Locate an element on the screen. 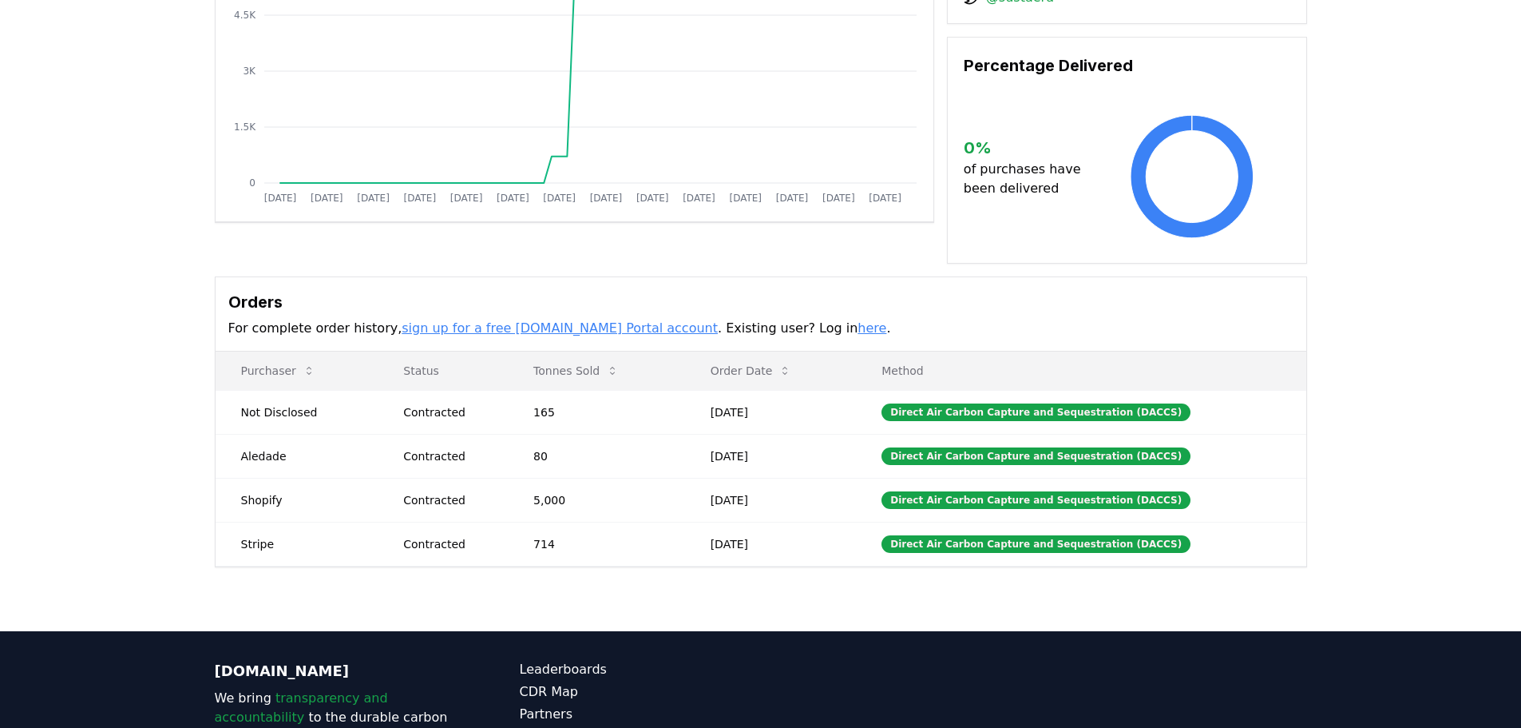  h3: 0 % is located at coordinates (1029, 148).